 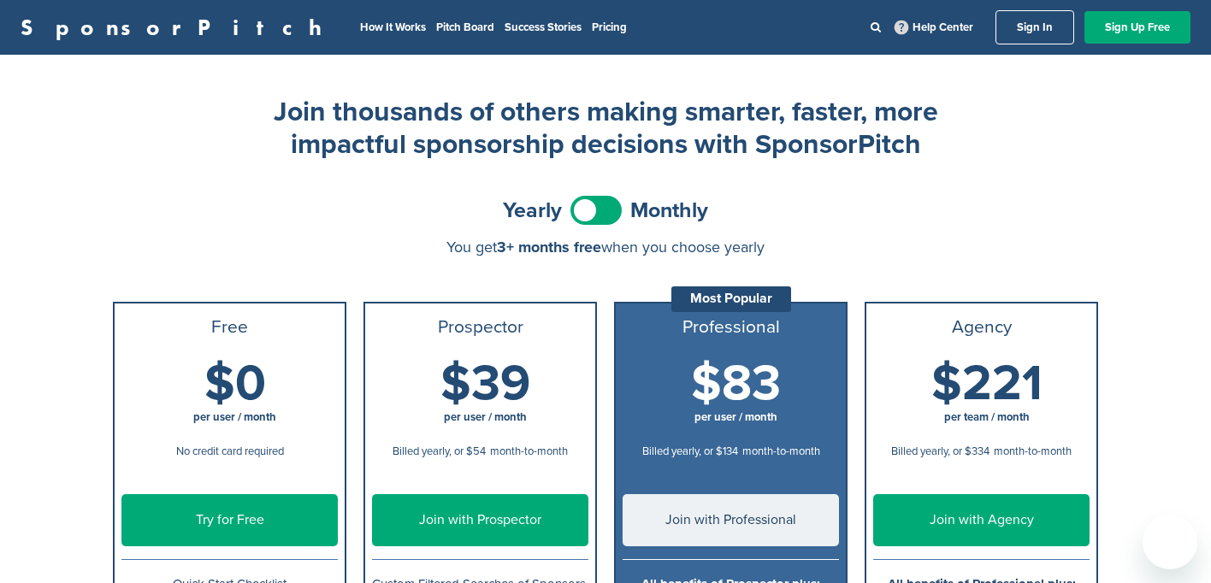 What do you see at coordinates (176, 27) in the screenshot?
I see `a: SponsorPitch` at bounding box center [176, 27].